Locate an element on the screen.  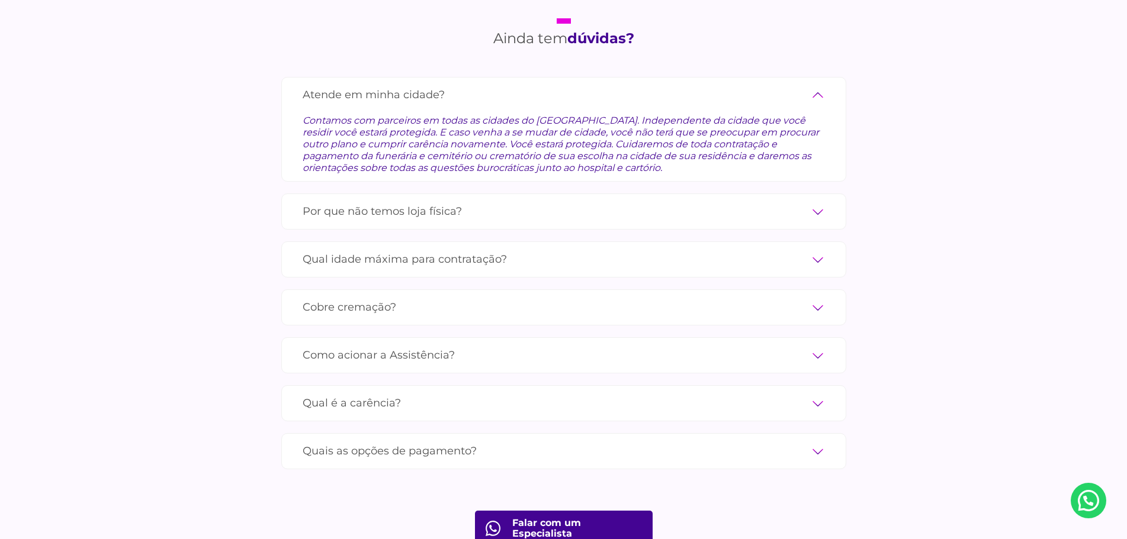
label: Quais as opções de pagamento? is located at coordinates (564, 451).